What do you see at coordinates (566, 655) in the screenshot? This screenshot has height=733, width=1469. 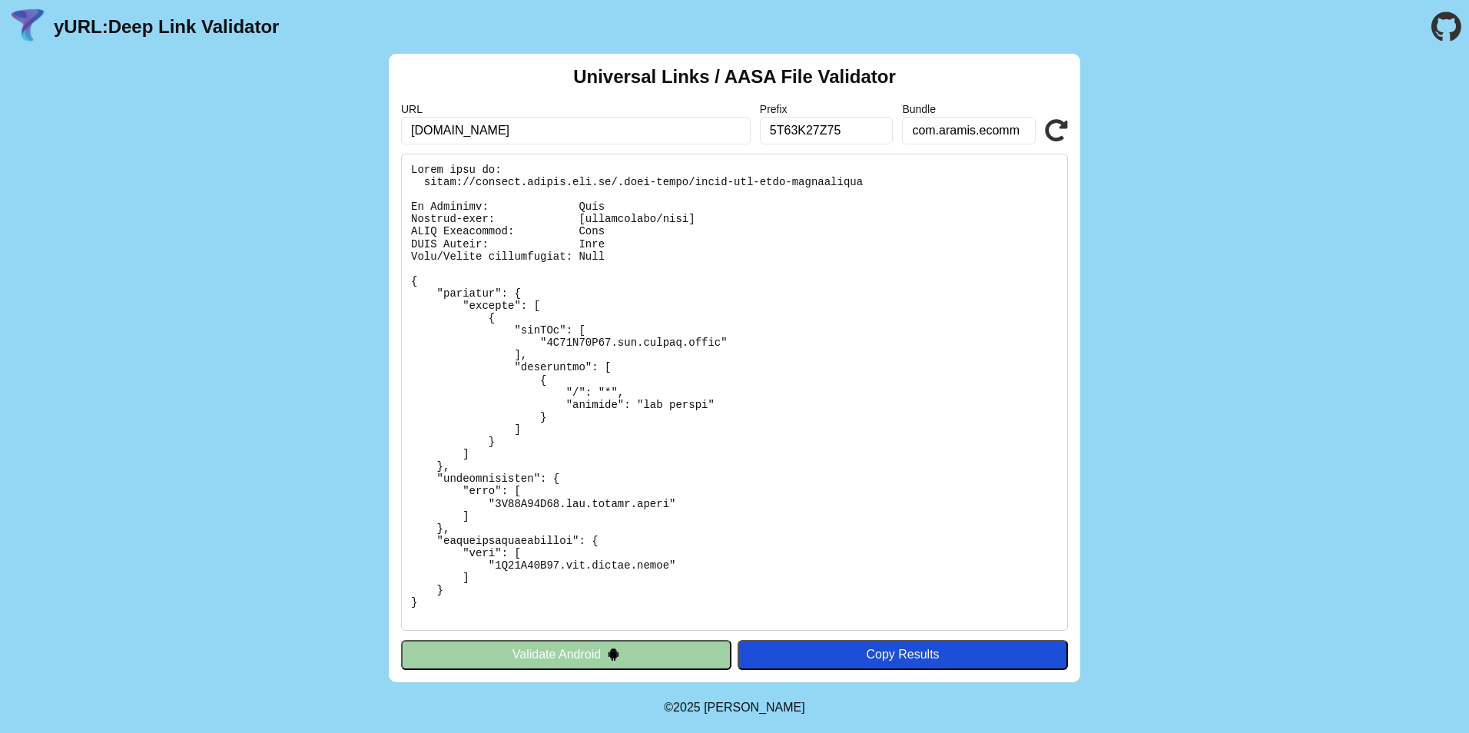 I see `button: Validate Android` at bounding box center [566, 655].